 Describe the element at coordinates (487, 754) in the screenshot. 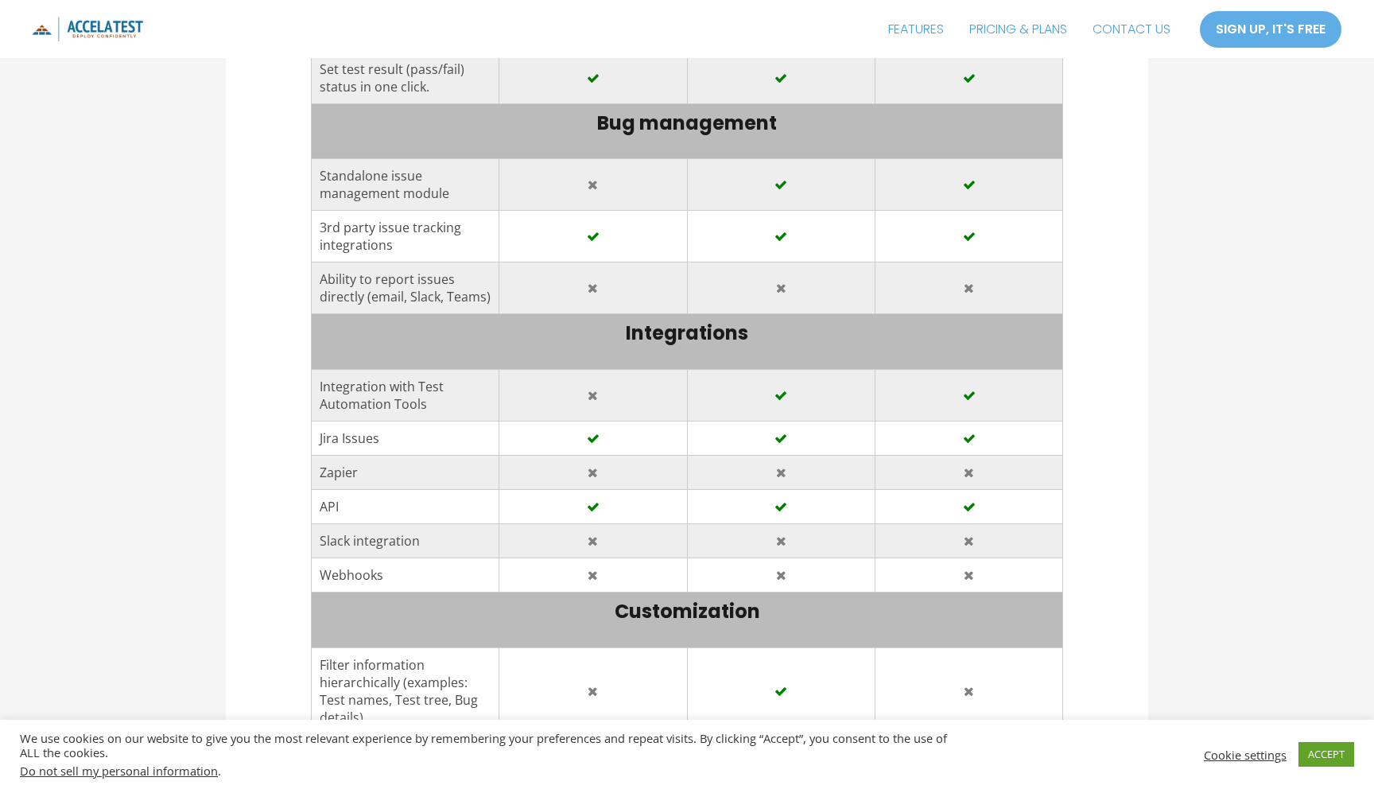

I see `div: We use cookies on our website to give you the most relevant experience by remembering your prefer...` at that location.